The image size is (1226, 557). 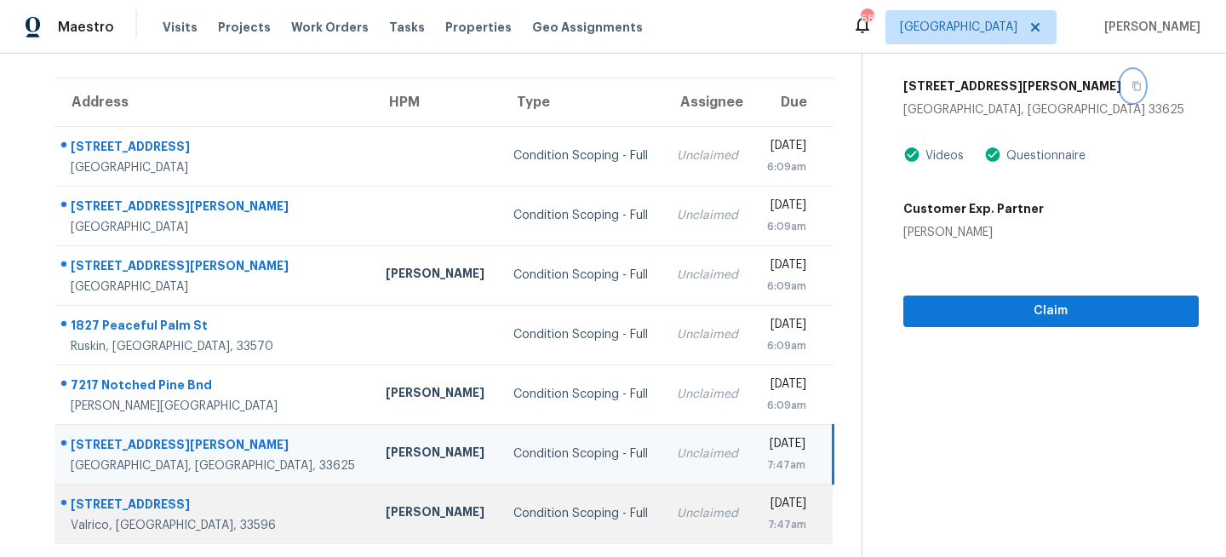 I want to click on span: Work Orders, so click(x=329, y=27).